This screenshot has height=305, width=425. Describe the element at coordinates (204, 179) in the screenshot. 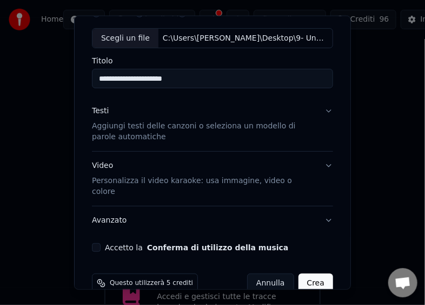

I see `div: Video` at that location.